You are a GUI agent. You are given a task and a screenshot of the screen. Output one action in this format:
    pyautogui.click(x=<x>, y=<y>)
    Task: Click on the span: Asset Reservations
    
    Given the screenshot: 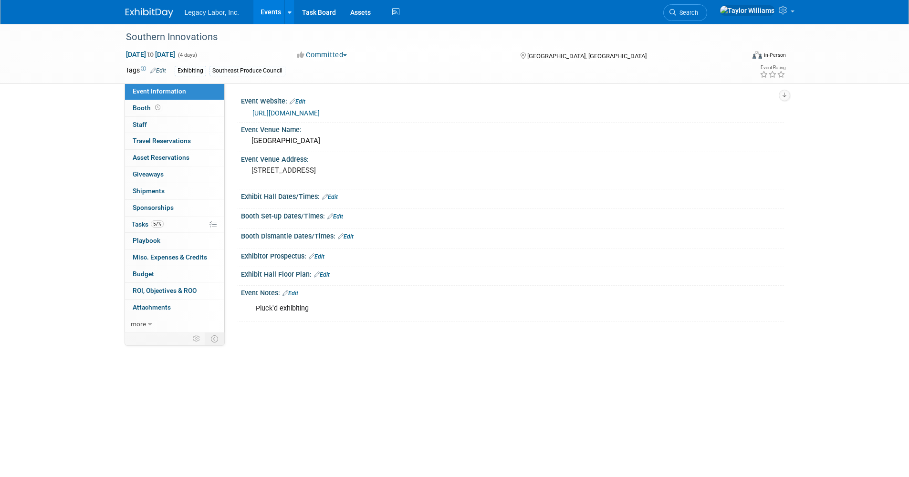 What is the action you would take?
    pyautogui.click(x=161, y=158)
    